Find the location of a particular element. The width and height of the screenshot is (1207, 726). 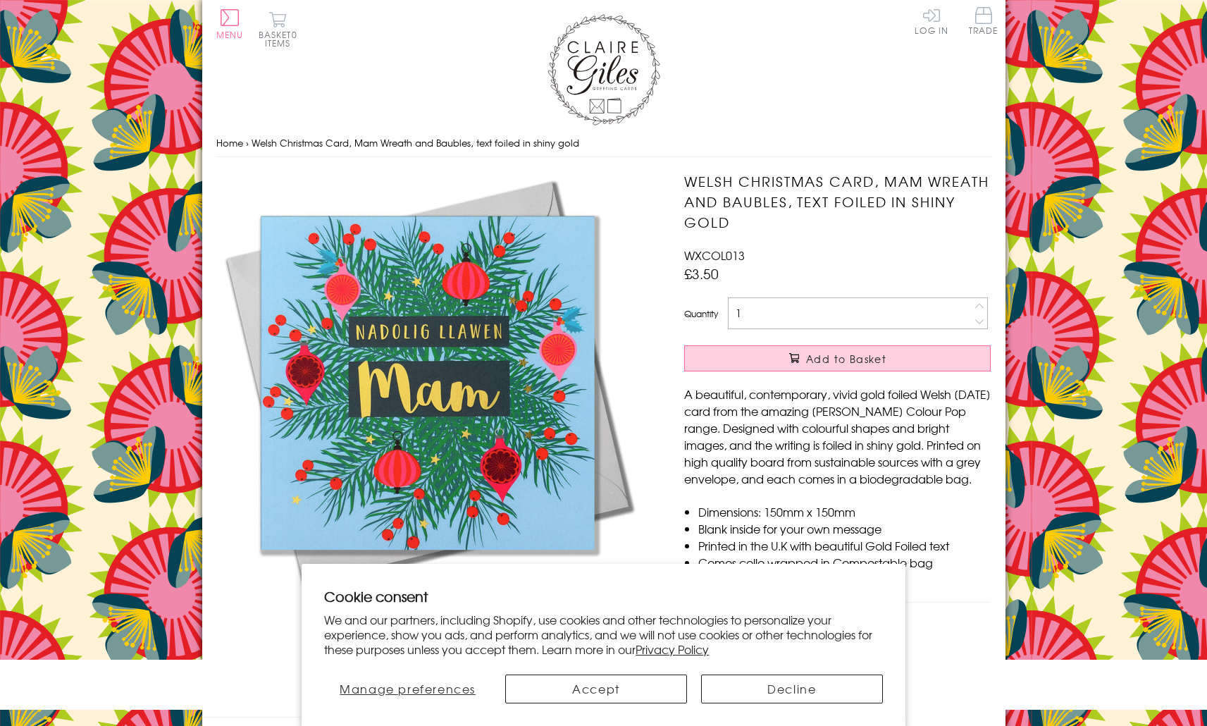

img: Claire Giles Greetings Cards is located at coordinates (604, 70).